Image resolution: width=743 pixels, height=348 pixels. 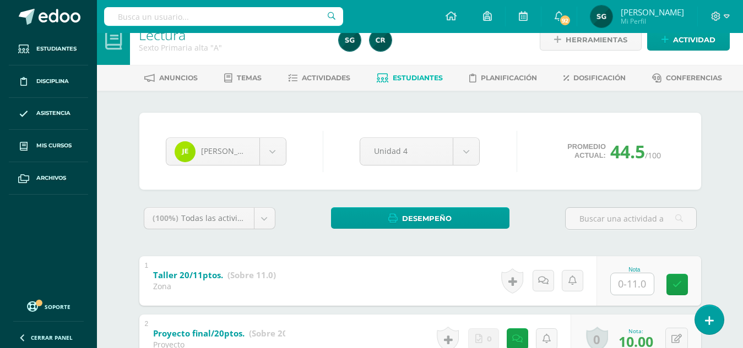 I want to click on div: Nota, so click(x=634, y=270).